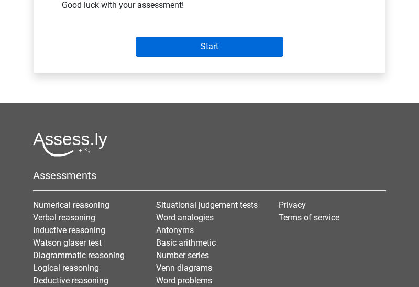 This screenshot has height=287, width=419. What do you see at coordinates (64, 217) in the screenshot?
I see `a: Verbal reasoning` at bounding box center [64, 217].